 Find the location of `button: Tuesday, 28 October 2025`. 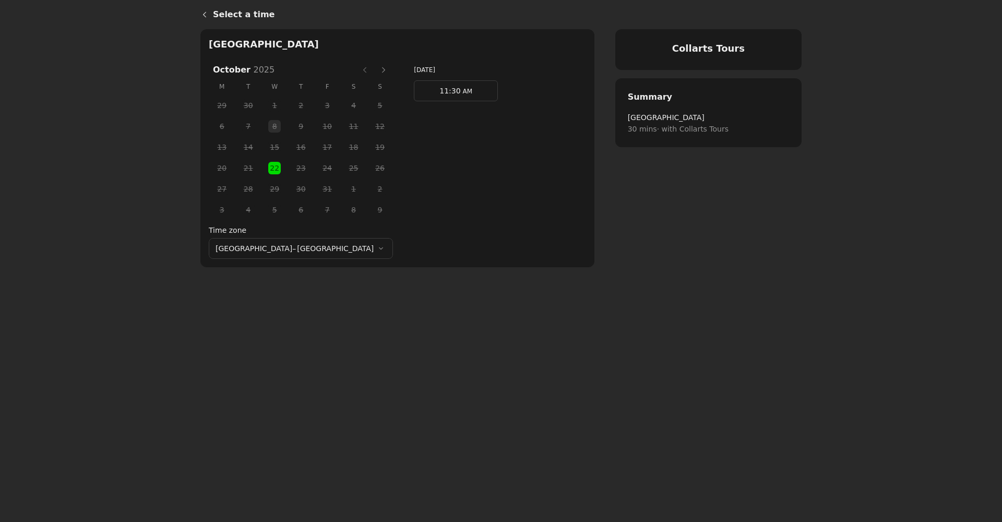

button: Tuesday, 28 October 2025 is located at coordinates (248, 189).